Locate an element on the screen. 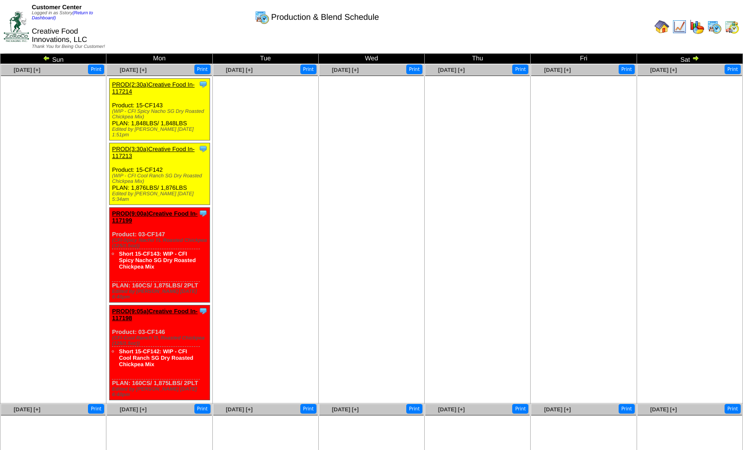  td: Tue is located at coordinates (265, 59).